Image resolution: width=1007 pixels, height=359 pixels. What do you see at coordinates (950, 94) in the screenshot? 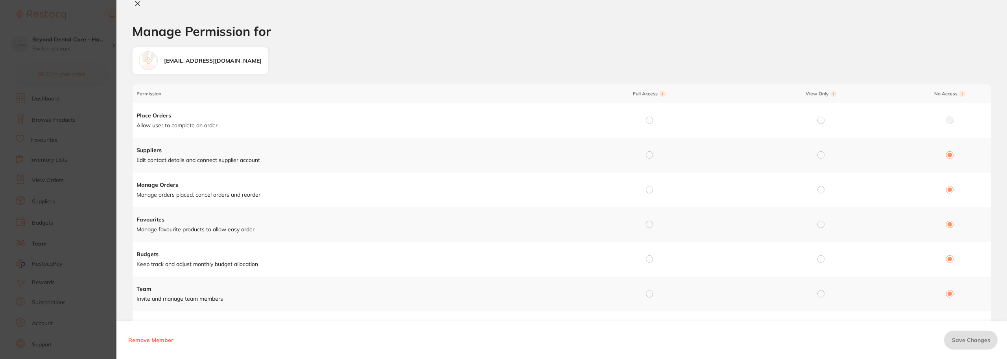
I see `span: No Access` at bounding box center [950, 94].